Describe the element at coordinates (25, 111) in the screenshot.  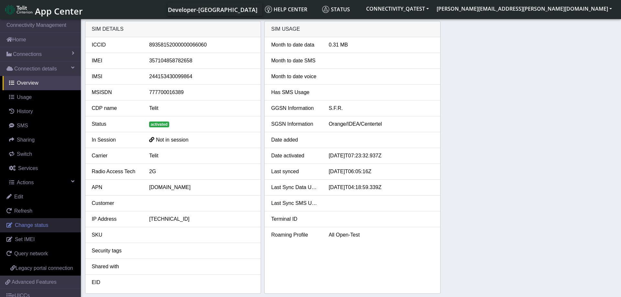
I see `span: History` at that location.